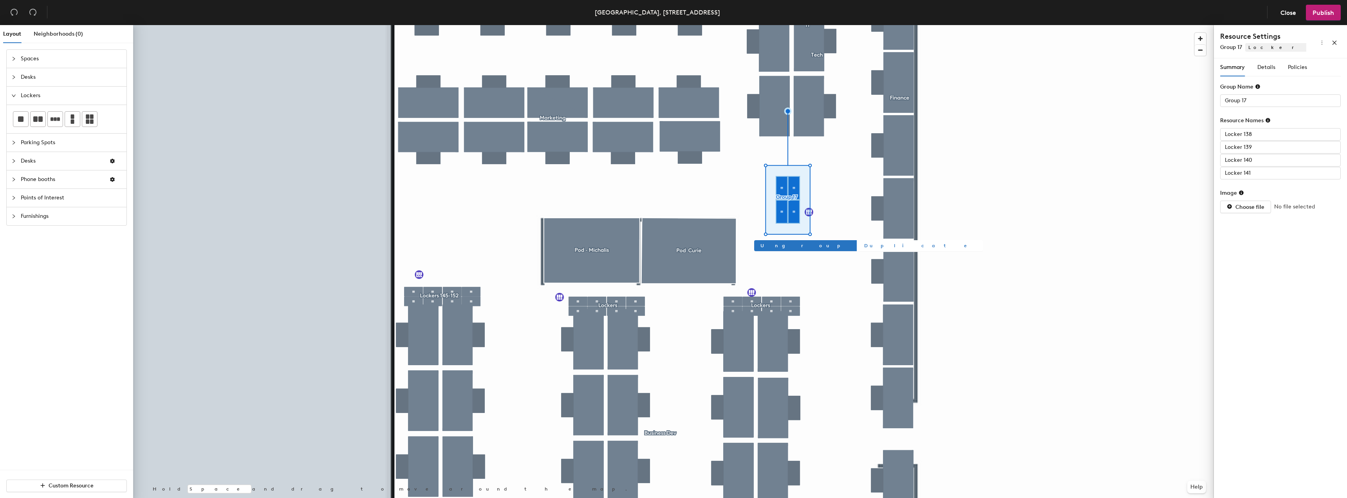 The height and width of the screenshot is (498, 1347). I want to click on div: Group Name, so click(1240, 87).